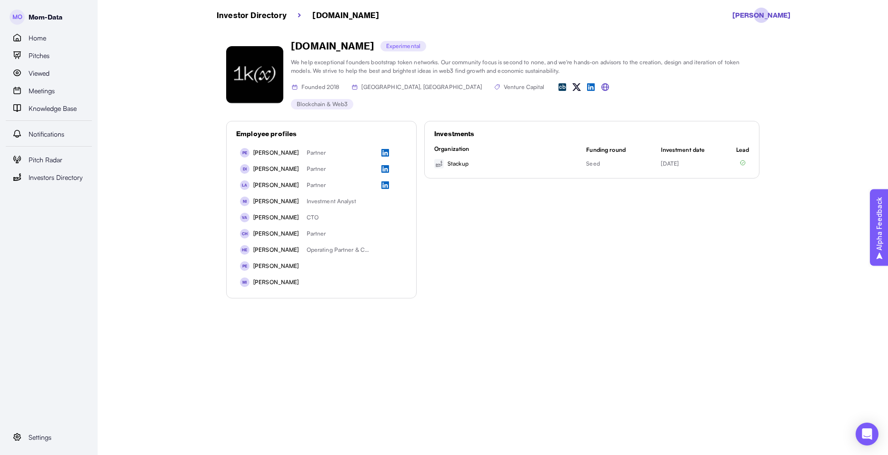 This screenshot has height=455, width=888. Describe the element at coordinates (403, 46) in the screenshot. I see `p: Experimental` at that location.